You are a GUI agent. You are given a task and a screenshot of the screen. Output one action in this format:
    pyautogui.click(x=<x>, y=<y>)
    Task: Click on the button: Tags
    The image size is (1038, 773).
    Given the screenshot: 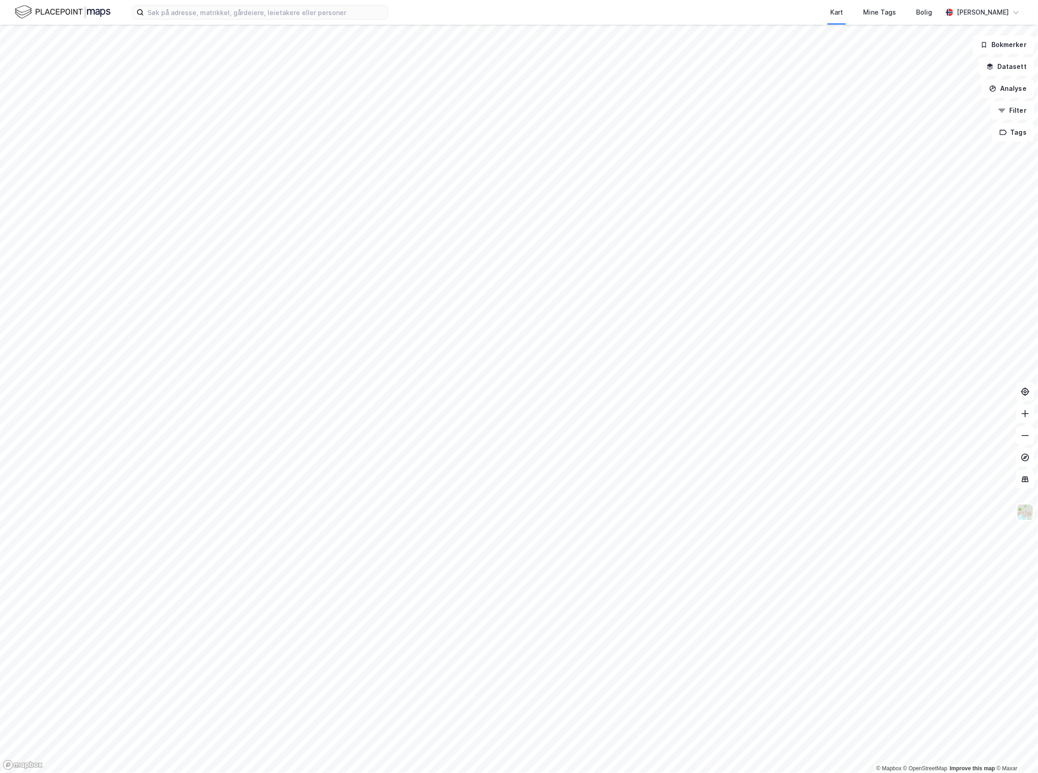 What is the action you would take?
    pyautogui.click(x=1013, y=132)
    